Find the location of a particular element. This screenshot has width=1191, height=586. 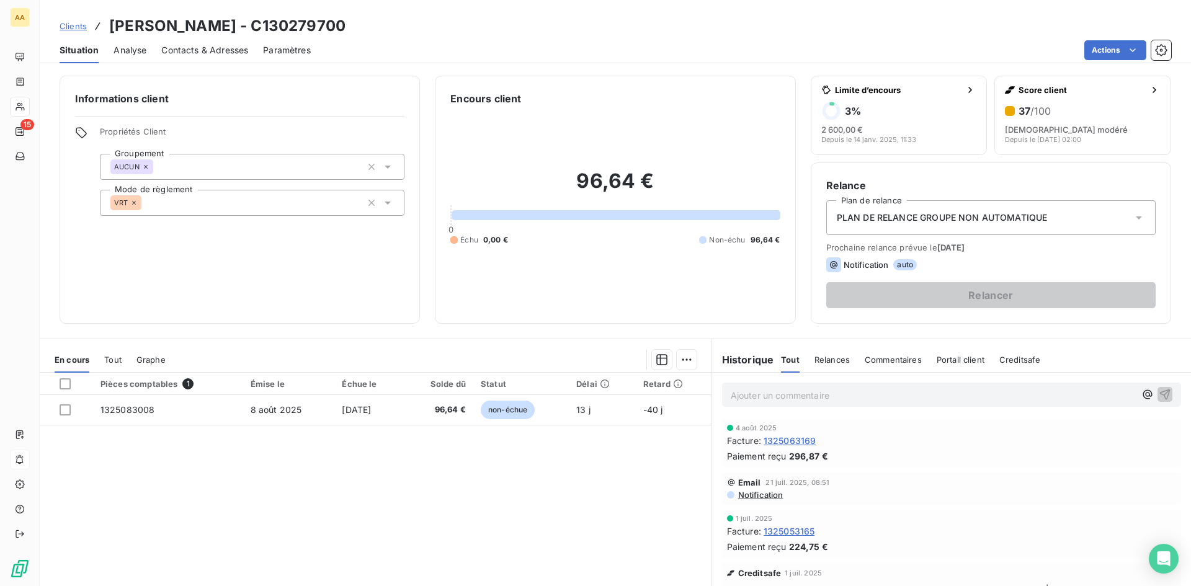

h6: Relance is located at coordinates (990, 185).